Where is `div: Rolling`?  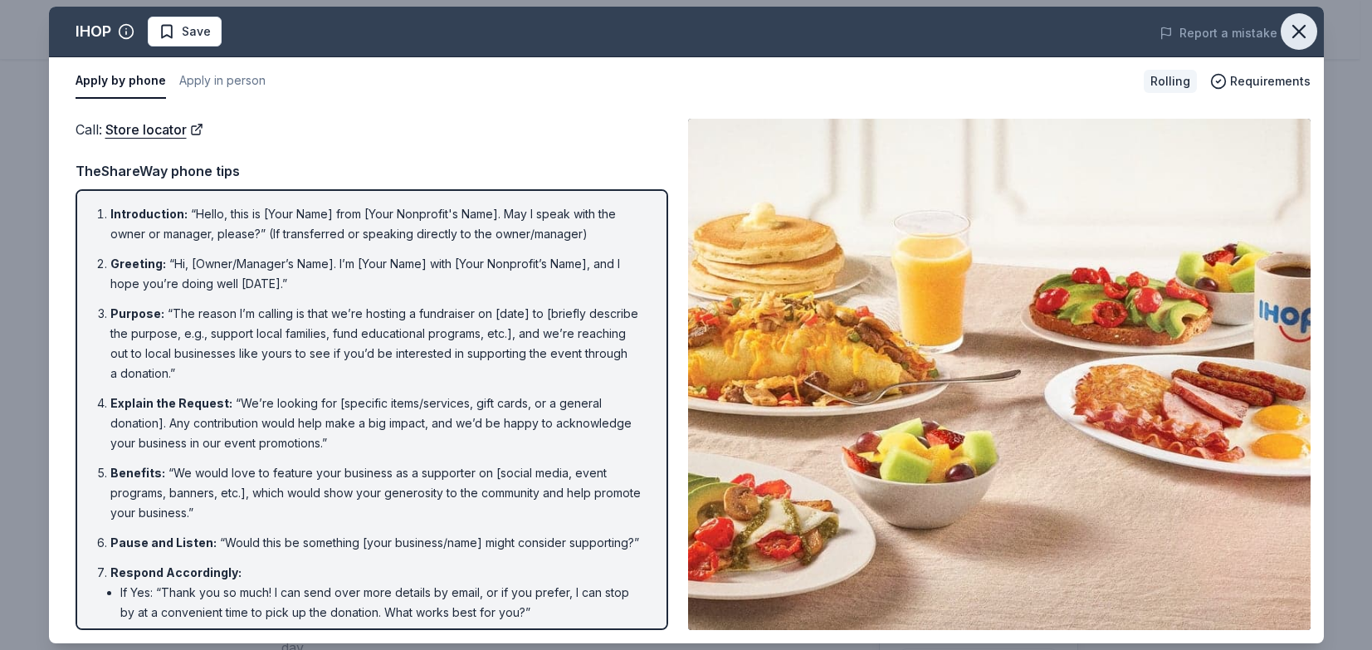
div: Rolling is located at coordinates (1170, 81).